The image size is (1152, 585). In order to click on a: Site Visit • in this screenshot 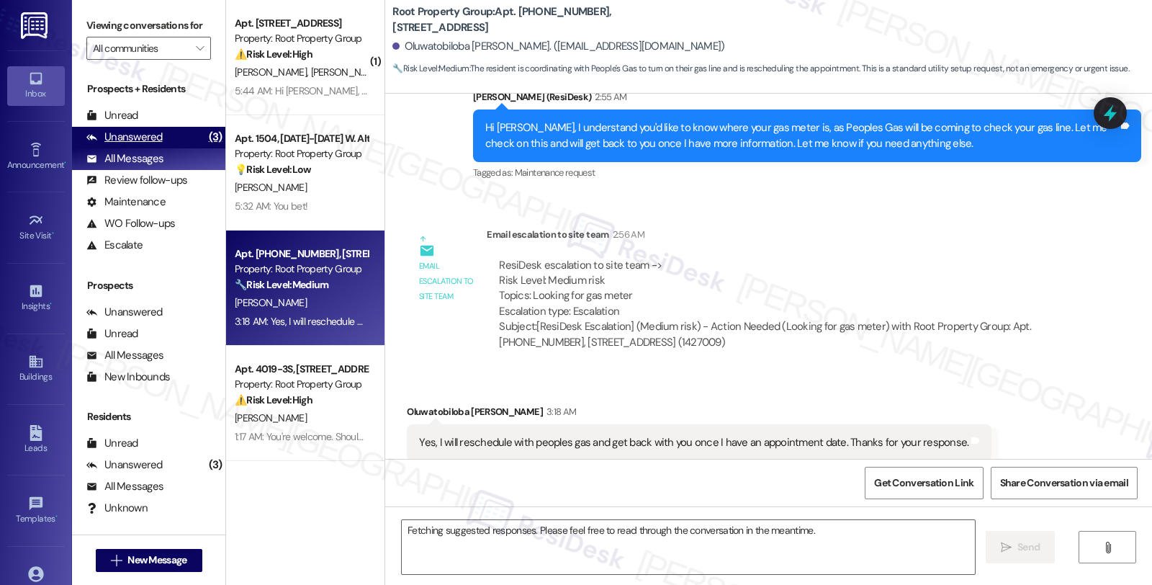, I will do `click(36, 227)`.